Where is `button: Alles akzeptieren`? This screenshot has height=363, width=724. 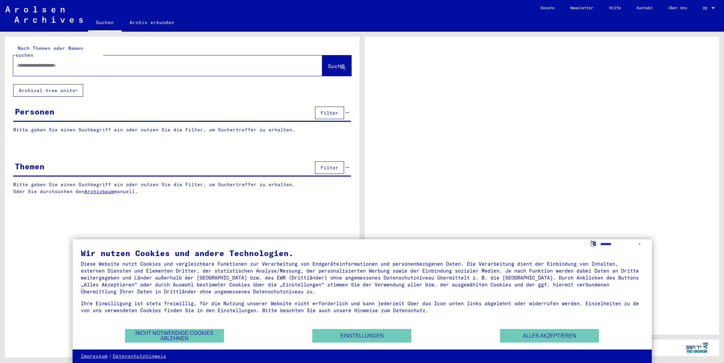
button: Alles akzeptieren is located at coordinates (550, 336).